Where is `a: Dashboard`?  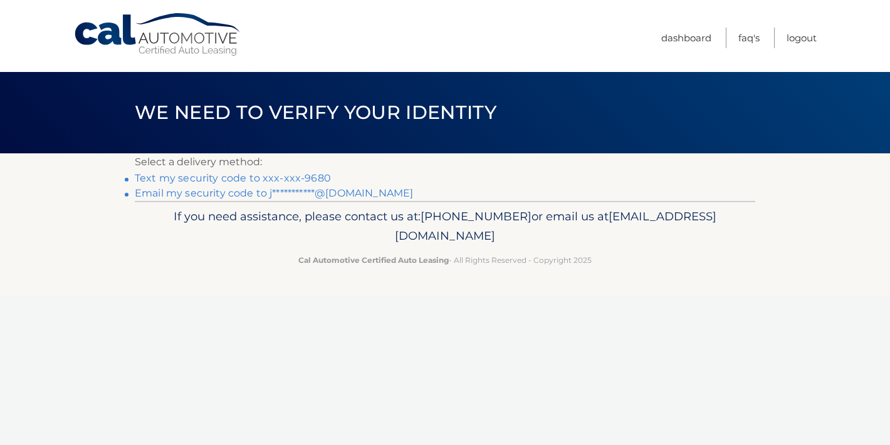 a: Dashboard is located at coordinates (686, 38).